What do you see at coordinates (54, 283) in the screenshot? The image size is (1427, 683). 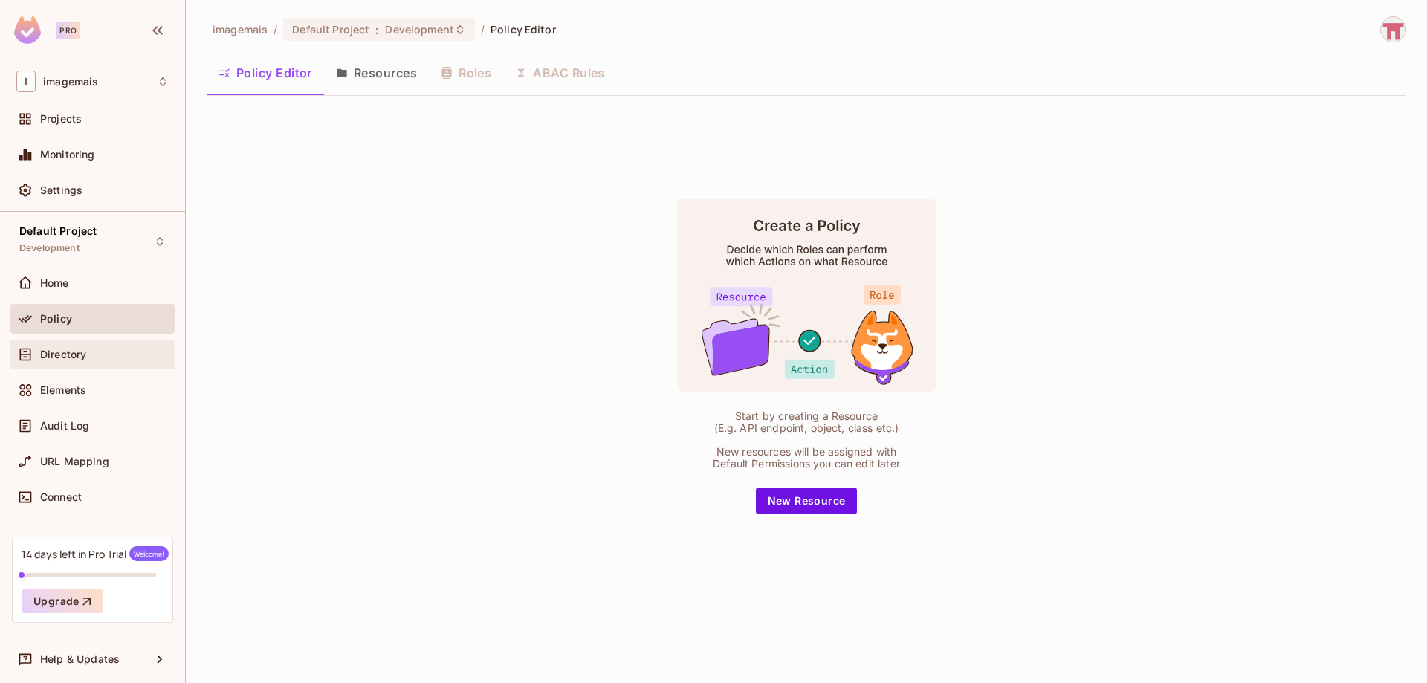 I see `span: Home` at bounding box center [54, 283].